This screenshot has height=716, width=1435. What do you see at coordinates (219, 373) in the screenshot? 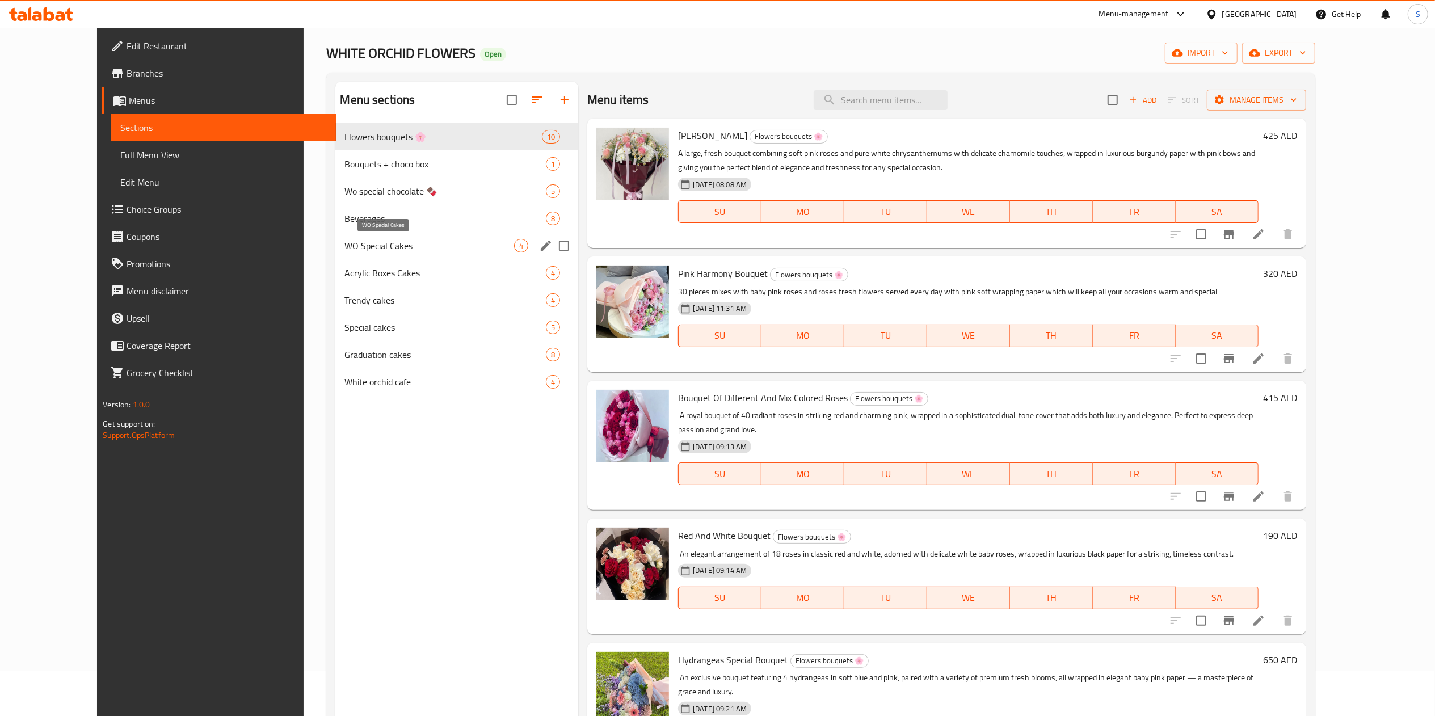
I see `a: Grocery Checklist` at bounding box center [219, 373].